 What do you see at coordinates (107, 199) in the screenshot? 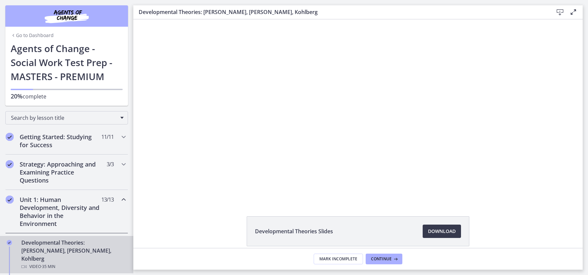
I see `span: 13 / 13` at bounding box center [107, 199].